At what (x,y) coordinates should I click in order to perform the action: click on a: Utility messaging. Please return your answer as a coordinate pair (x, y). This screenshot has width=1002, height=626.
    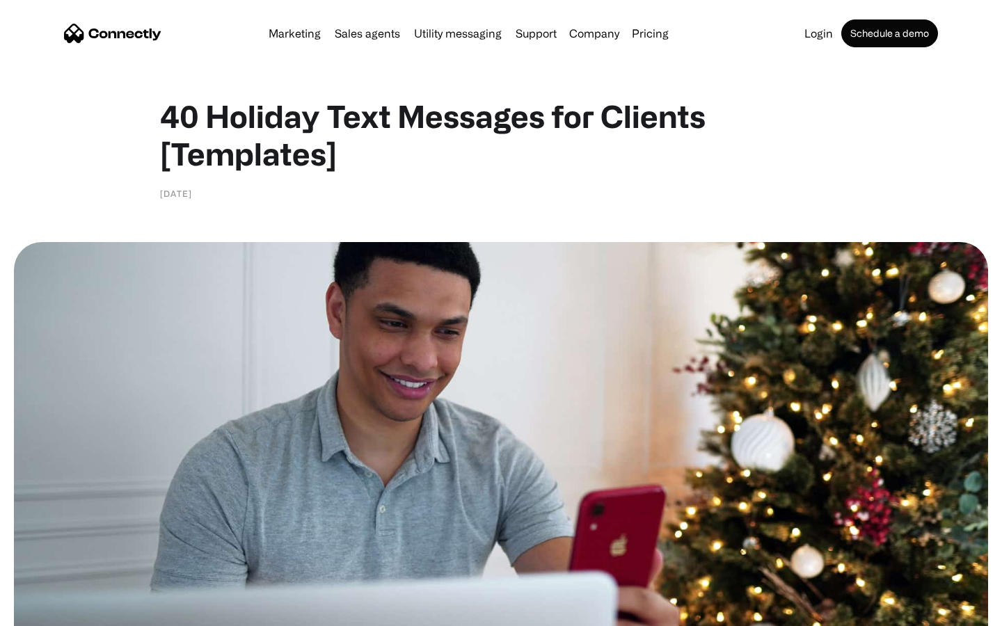
    Looking at the image, I should click on (458, 33).